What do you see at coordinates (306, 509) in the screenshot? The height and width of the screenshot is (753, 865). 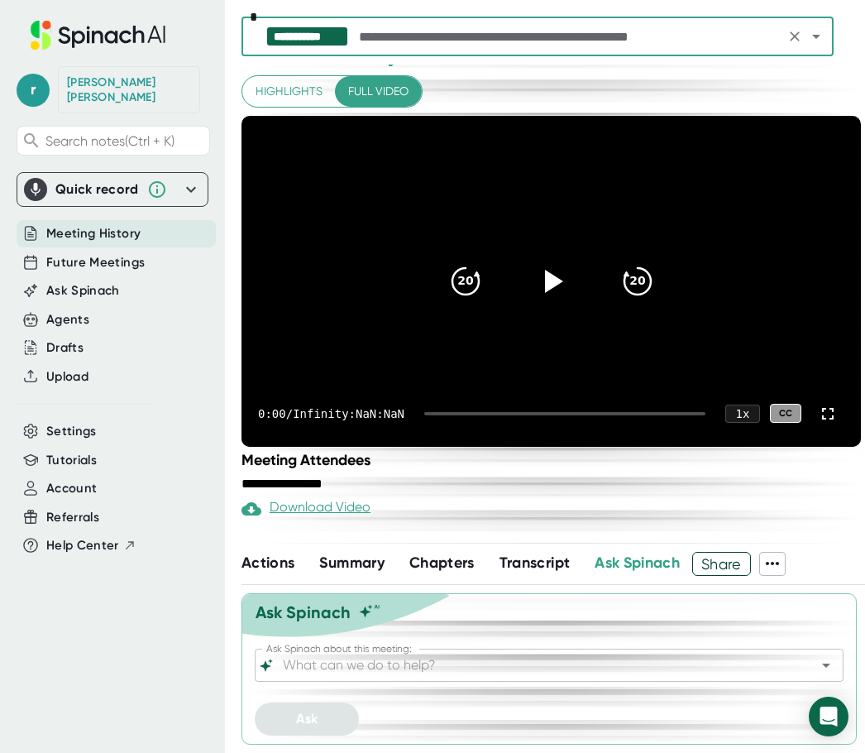 I see `div: Download Video` at bounding box center [306, 509].